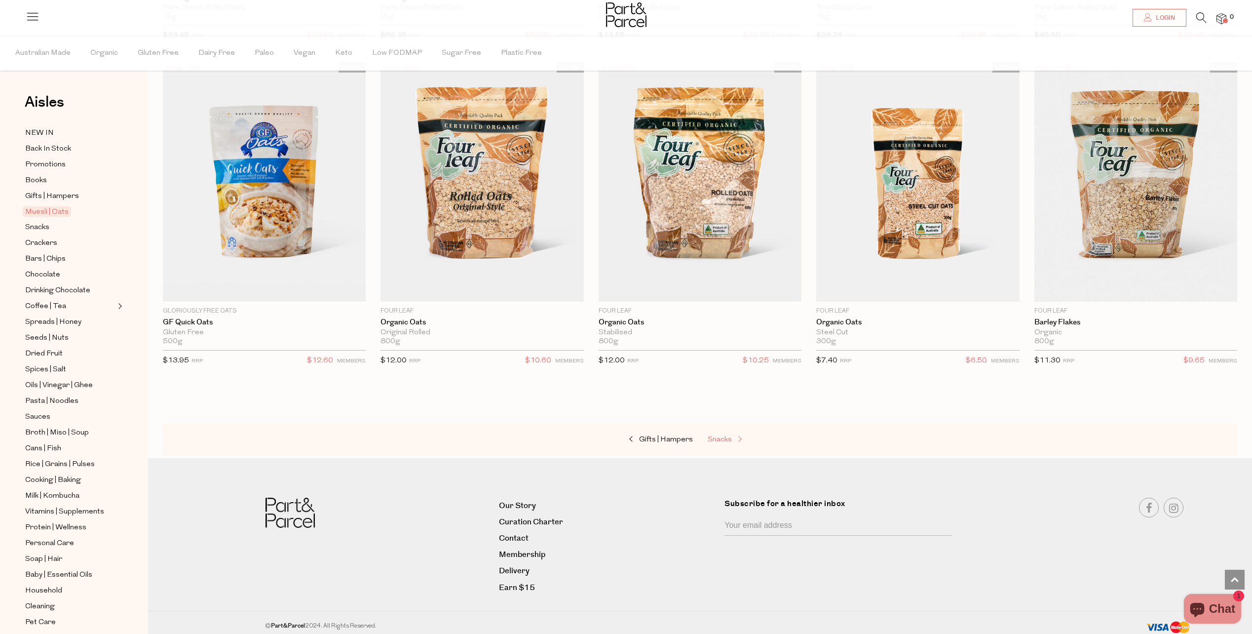 Image resolution: width=1252 pixels, height=634 pixels. I want to click on div: Steel Cut, so click(917, 333).